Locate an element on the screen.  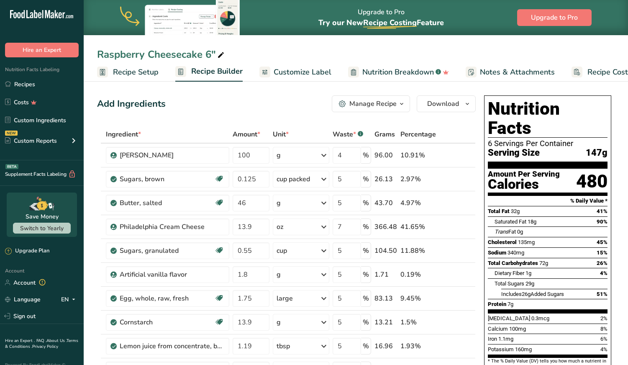
div: Calories is located at coordinates (524, 184).